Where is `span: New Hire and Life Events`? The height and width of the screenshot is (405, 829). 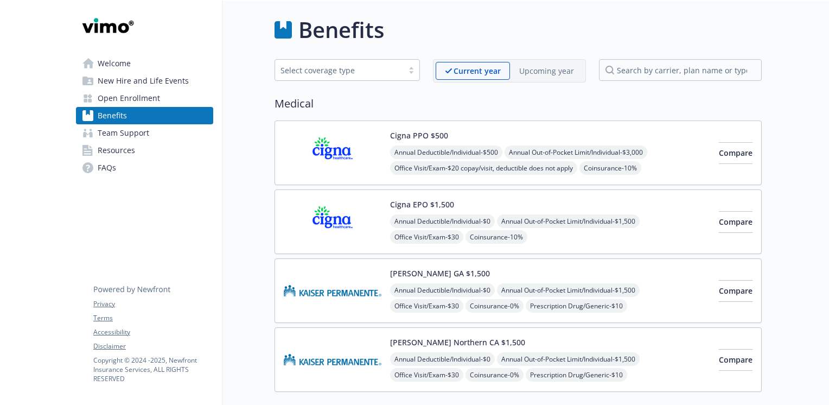 span: New Hire and Life Events is located at coordinates (143, 81).